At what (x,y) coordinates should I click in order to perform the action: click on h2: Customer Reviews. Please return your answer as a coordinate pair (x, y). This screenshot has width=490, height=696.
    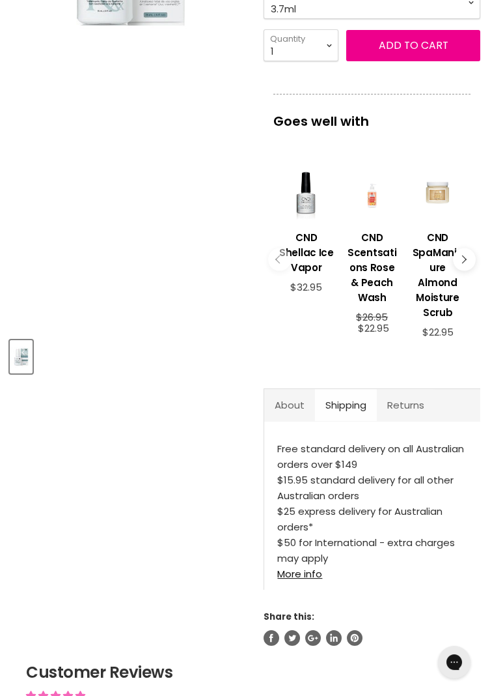
    Looking at the image, I should click on (245, 672).